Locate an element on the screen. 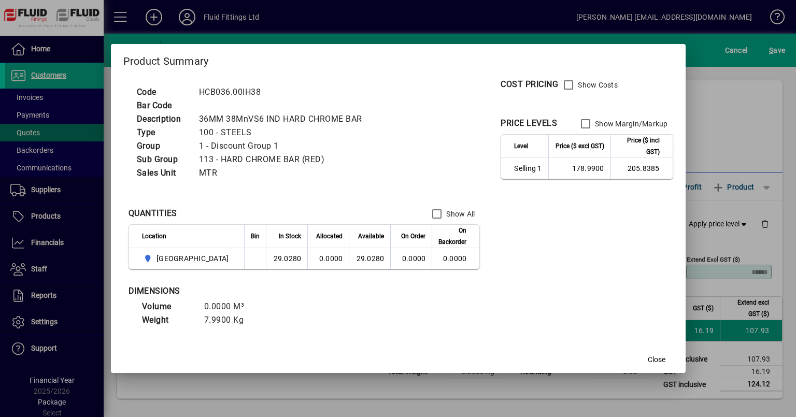  span: Close is located at coordinates (656, 360).